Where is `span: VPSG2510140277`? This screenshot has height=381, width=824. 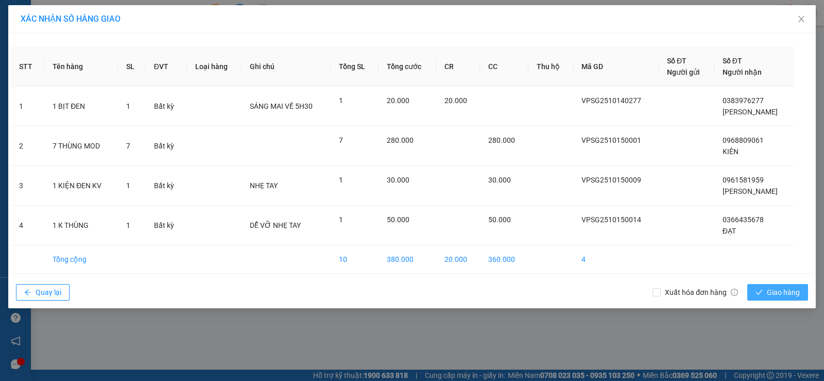 span: VPSG2510140277 is located at coordinates (612, 100).